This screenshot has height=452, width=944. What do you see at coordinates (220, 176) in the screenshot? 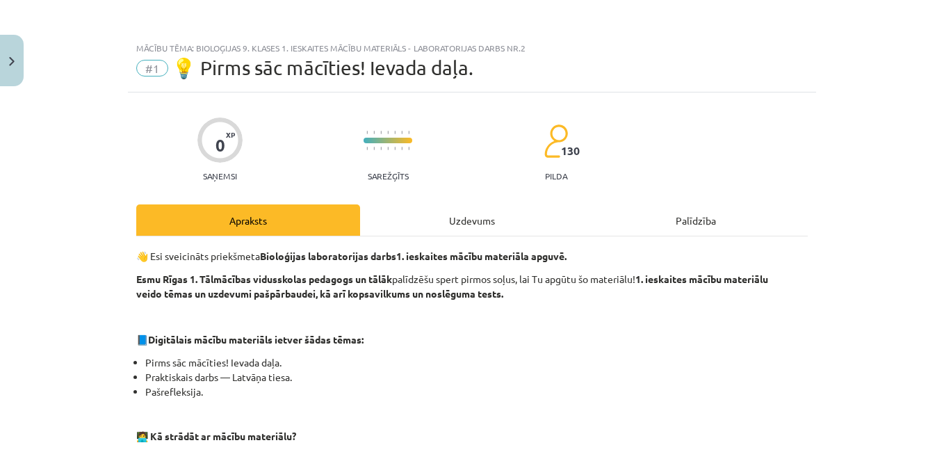
I see `p: Saņemsi` at bounding box center [220, 176].